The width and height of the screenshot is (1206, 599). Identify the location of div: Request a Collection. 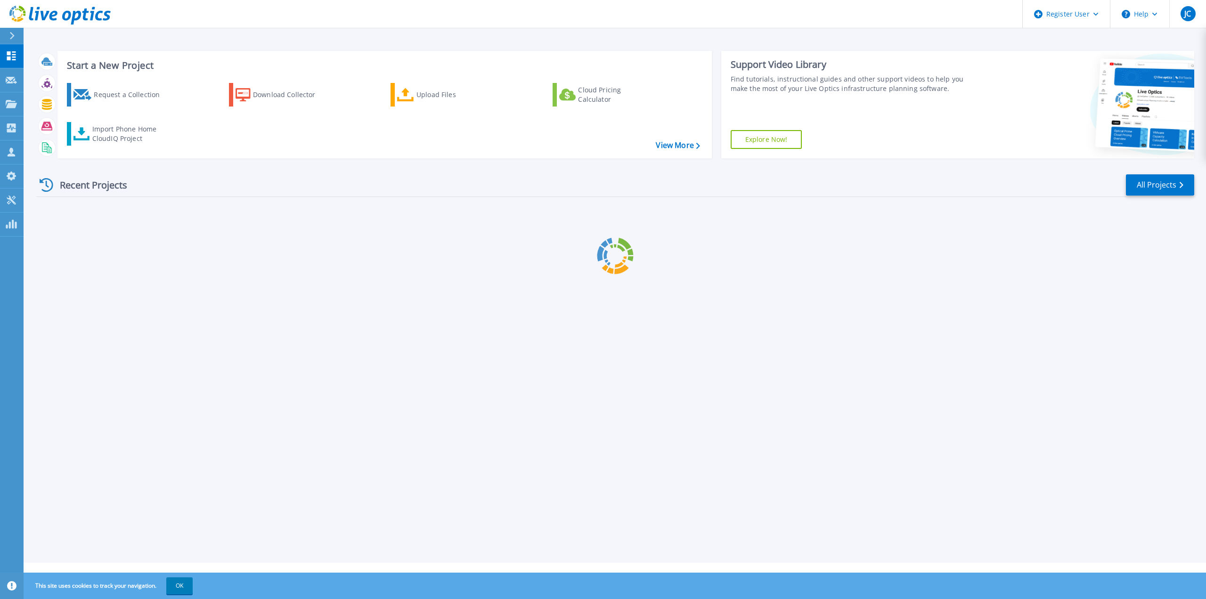
(131, 95).